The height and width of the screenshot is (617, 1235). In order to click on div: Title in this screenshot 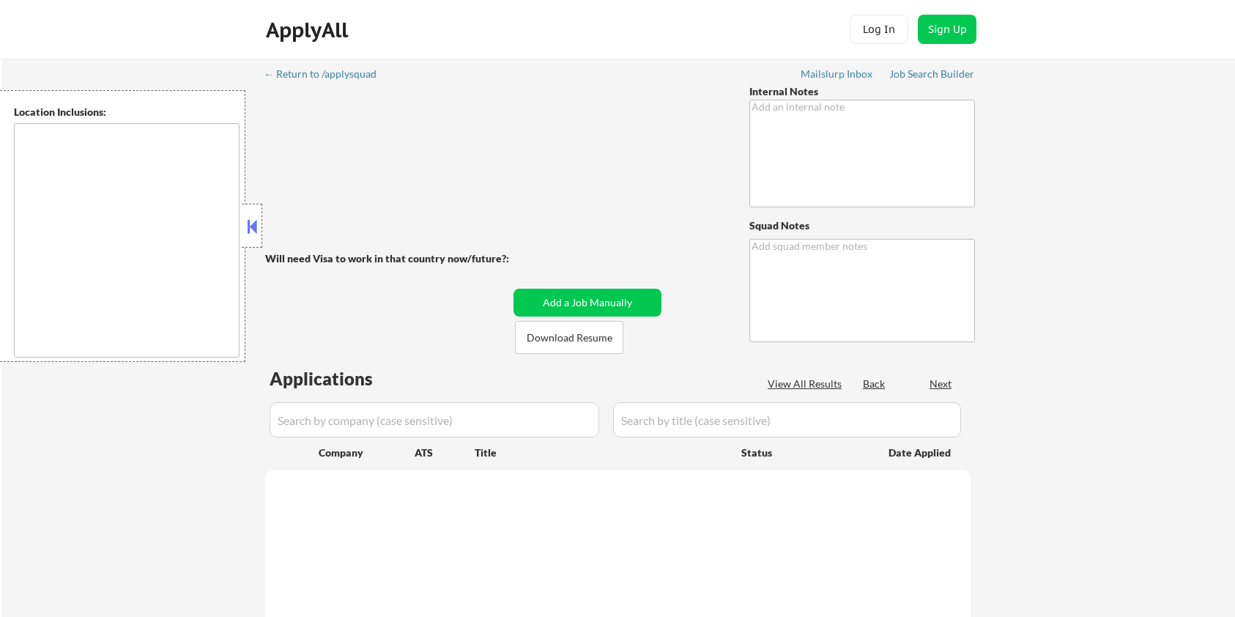, I will do `click(601, 453)`.